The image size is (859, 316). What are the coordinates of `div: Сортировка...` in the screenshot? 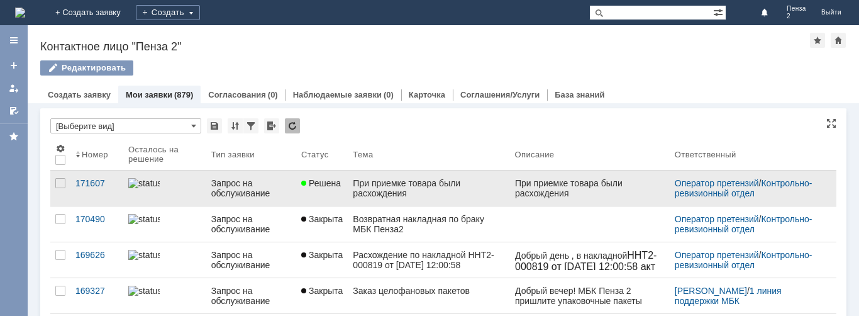 It's located at (235, 126).